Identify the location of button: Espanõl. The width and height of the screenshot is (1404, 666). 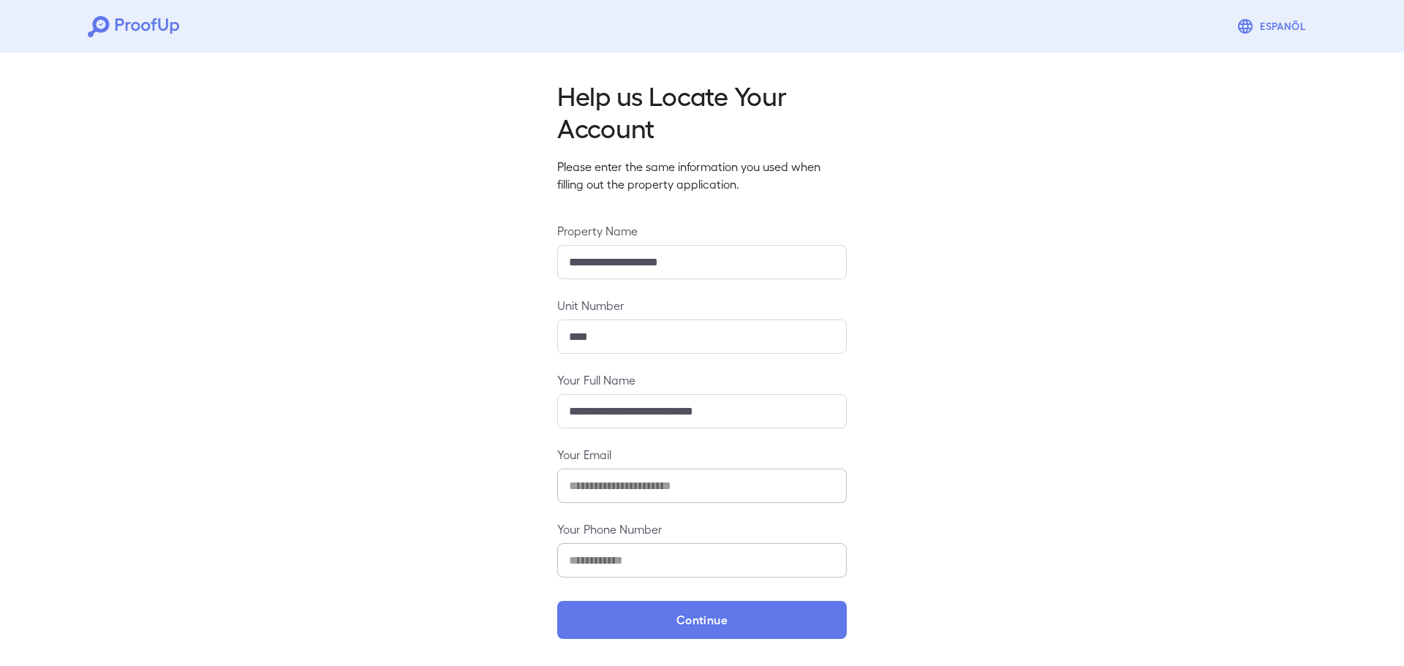
(1273, 26).